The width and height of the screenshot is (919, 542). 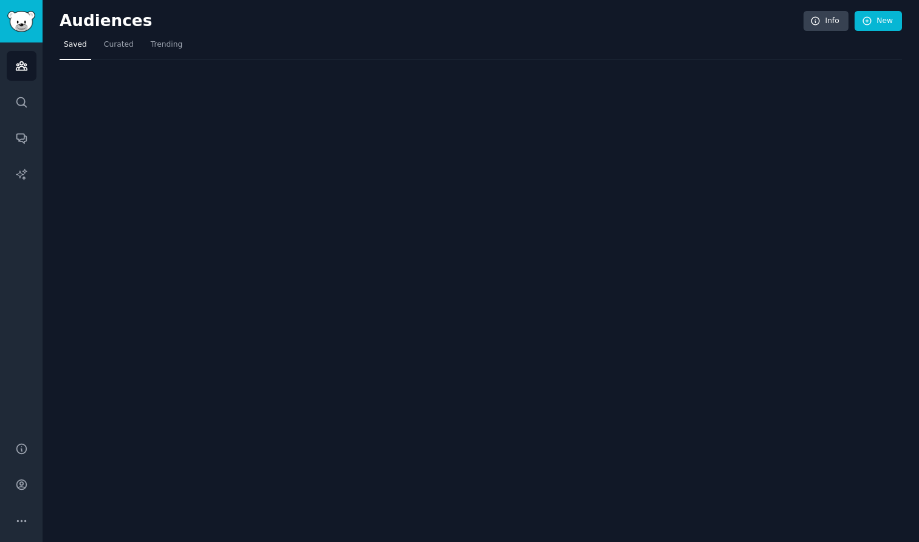 What do you see at coordinates (118, 45) in the screenshot?
I see `span: Curated` at bounding box center [118, 45].